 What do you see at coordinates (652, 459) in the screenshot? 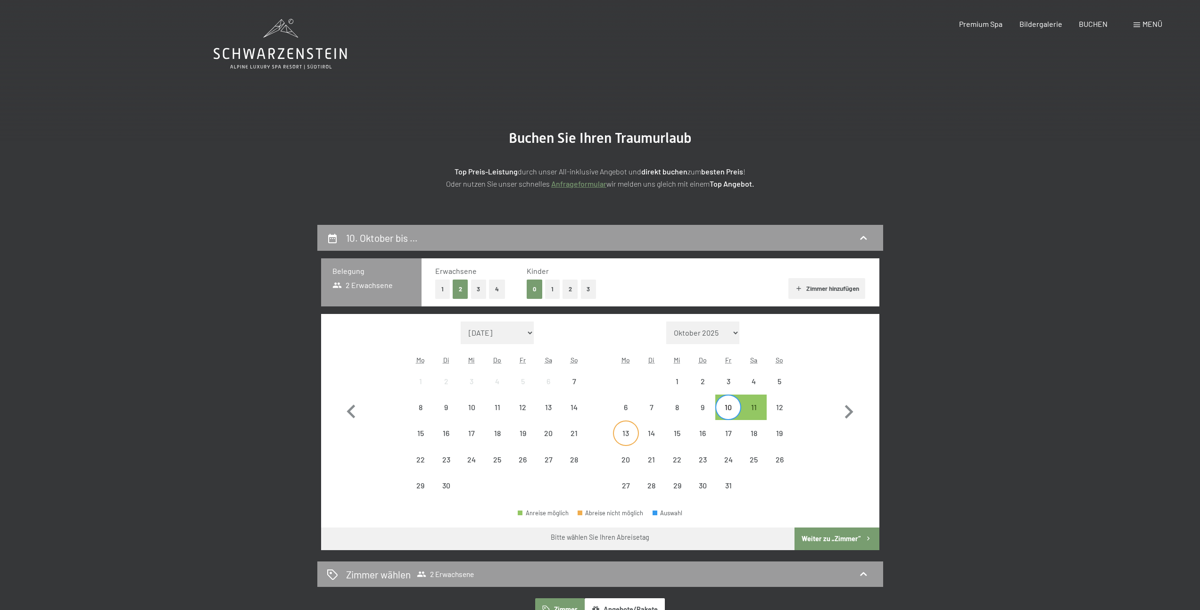
I see `div: Tue Oct 21 2025` at bounding box center [652, 459].